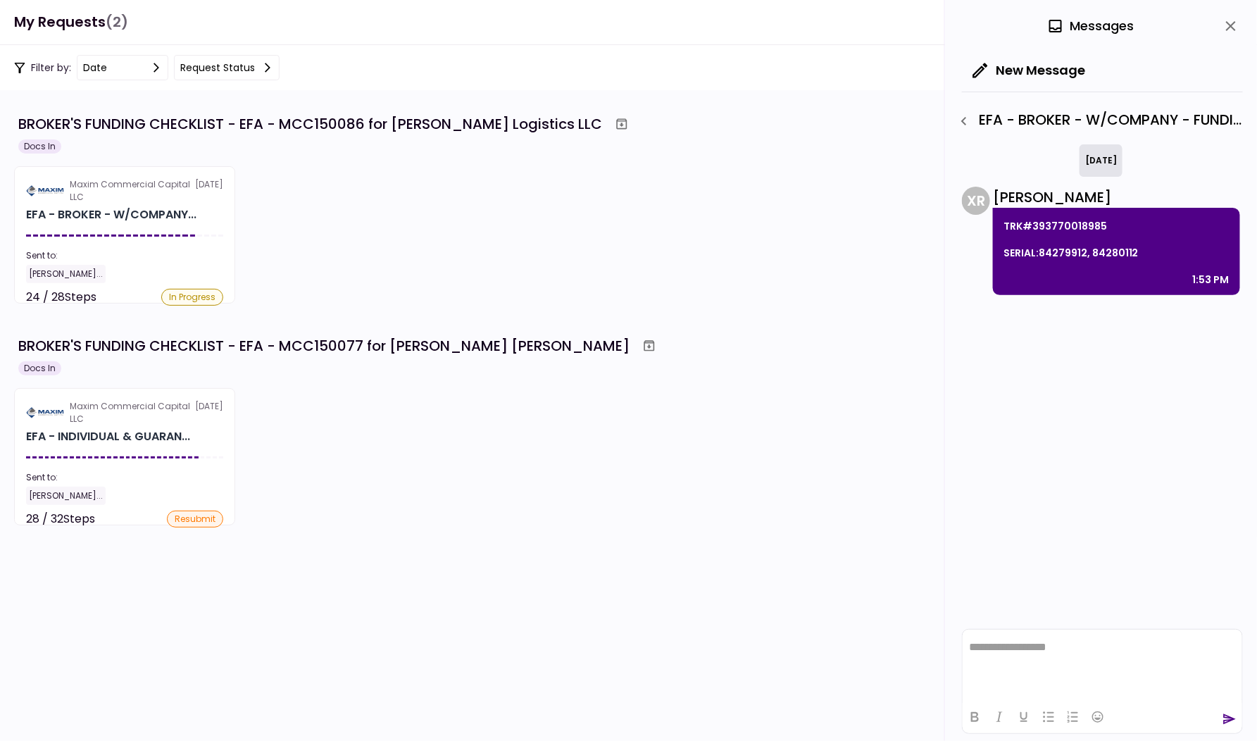 Image resolution: width=1257 pixels, height=741 pixels. What do you see at coordinates (117, 22) in the screenshot?
I see `span: (2)` at bounding box center [117, 22].